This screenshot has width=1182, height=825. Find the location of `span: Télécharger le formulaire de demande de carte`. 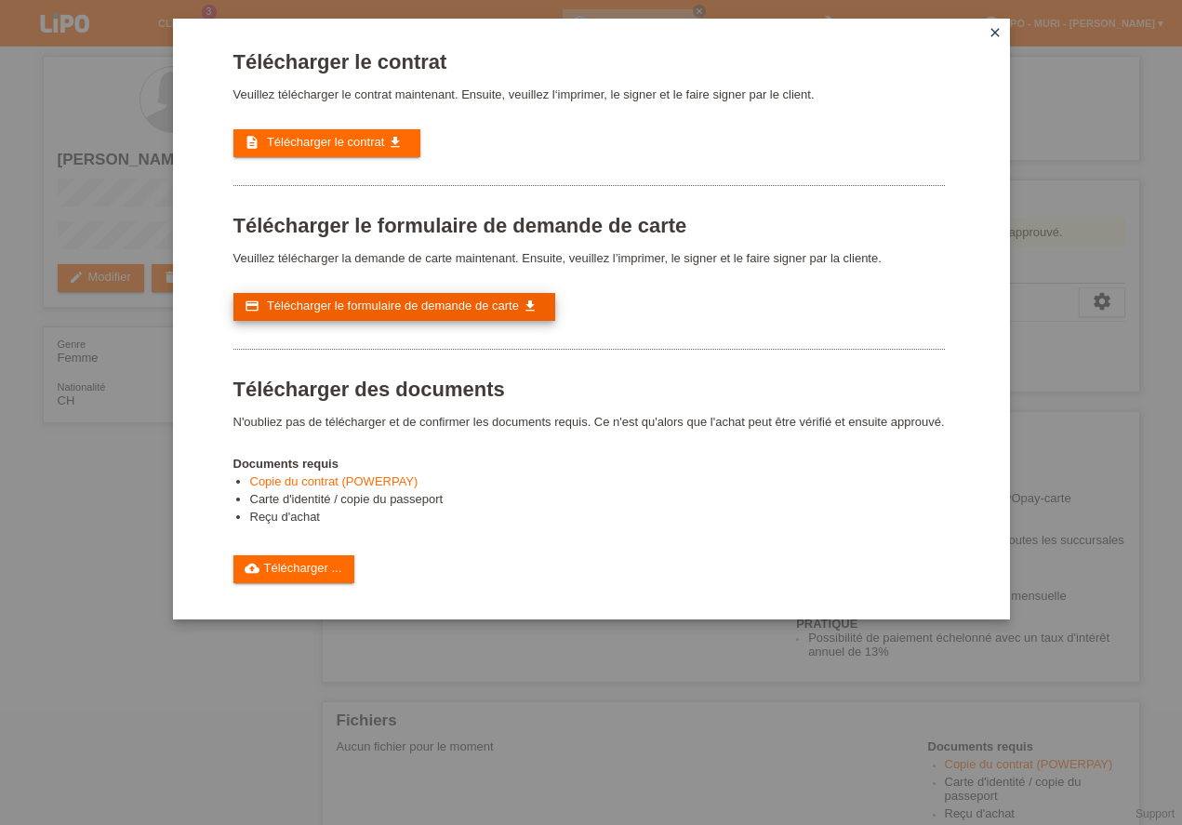

span: Télécharger le formulaire de demande de carte is located at coordinates (393, 305).